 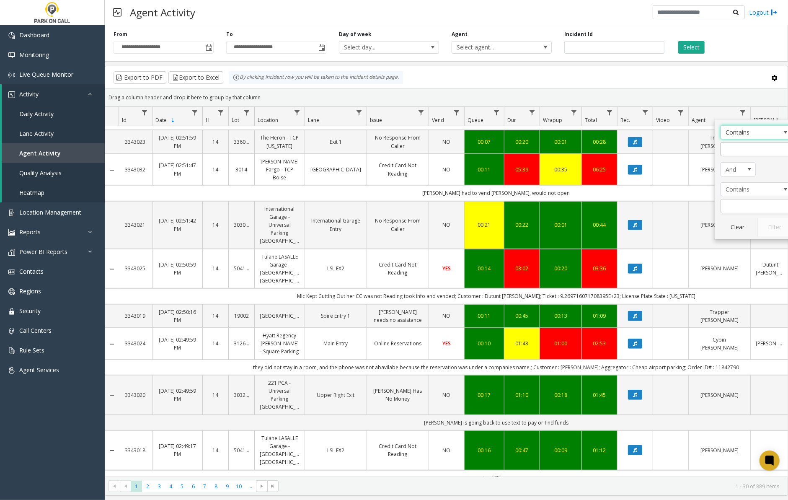 What do you see at coordinates (522, 169) in the screenshot?
I see `a: 05:39` at bounding box center [522, 169].